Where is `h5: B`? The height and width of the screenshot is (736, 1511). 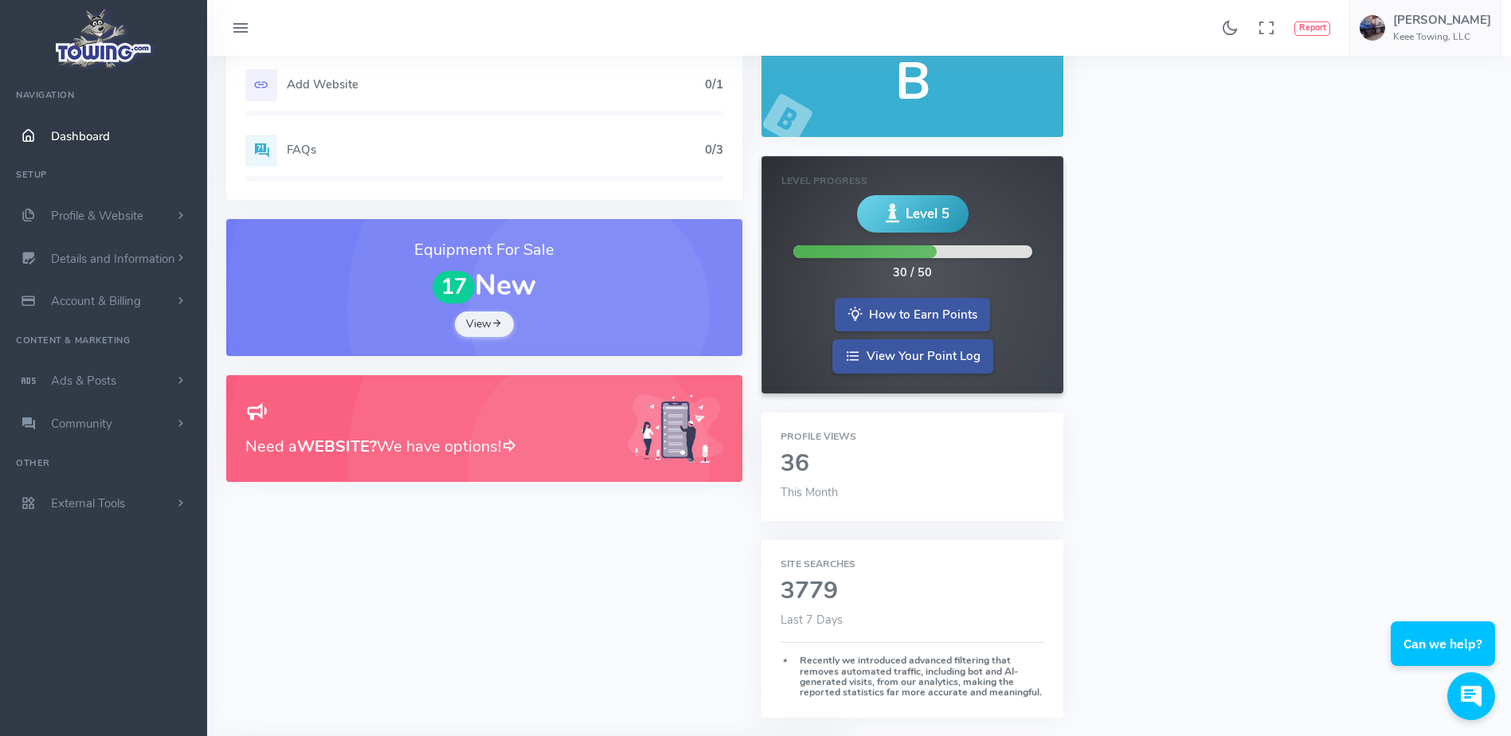
h5: B is located at coordinates (912, 81).